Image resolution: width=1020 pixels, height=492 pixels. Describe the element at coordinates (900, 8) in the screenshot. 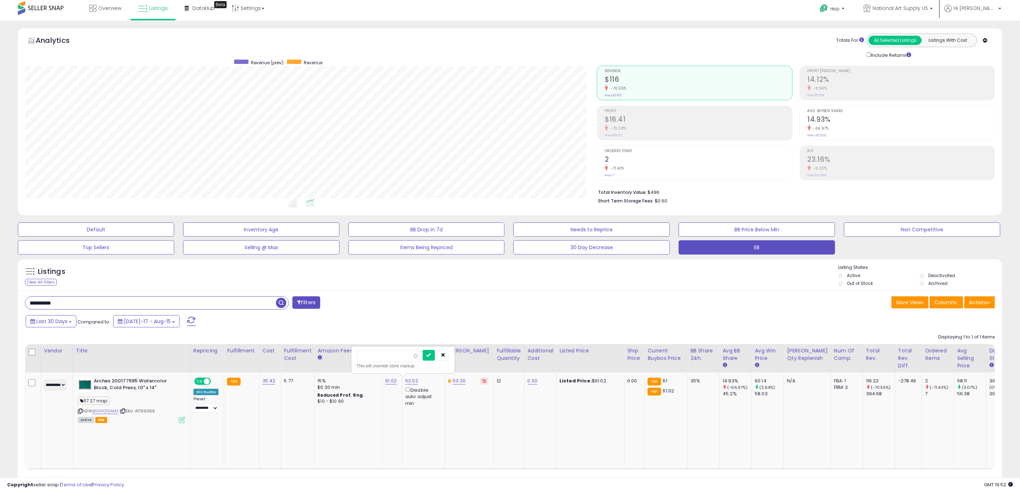

I see `span: National Art Supply US` at that location.